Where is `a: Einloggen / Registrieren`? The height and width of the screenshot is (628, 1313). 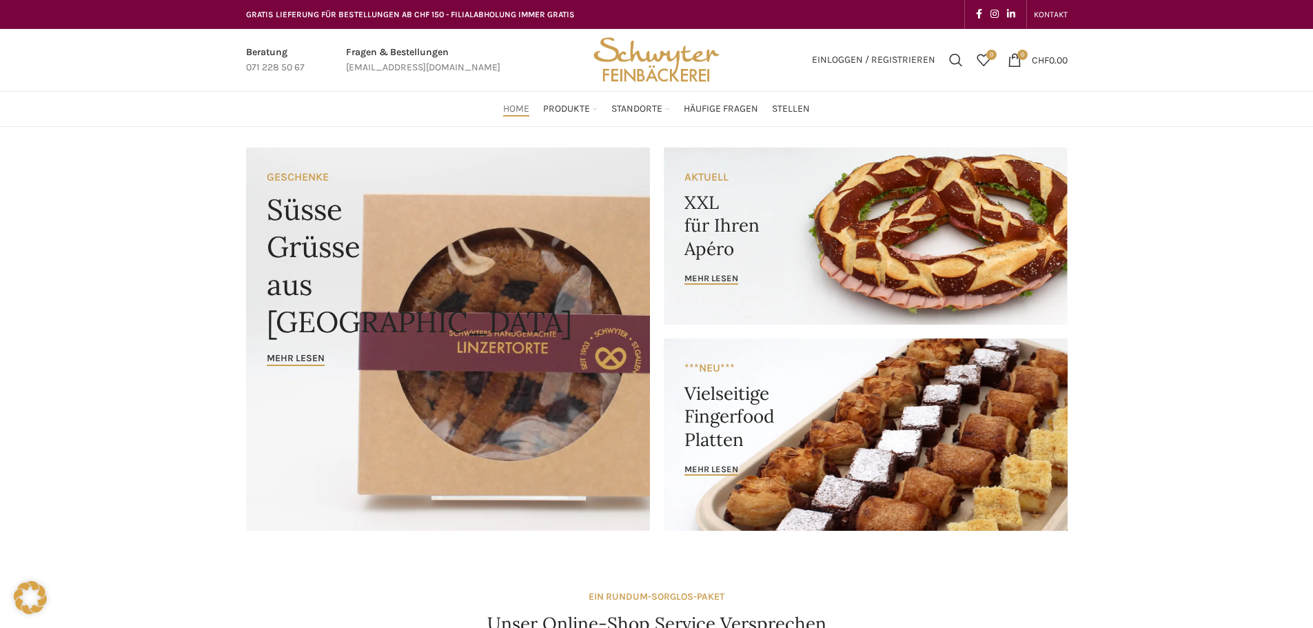 a: Einloggen / Registrieren is located at coordinates (874, 60).